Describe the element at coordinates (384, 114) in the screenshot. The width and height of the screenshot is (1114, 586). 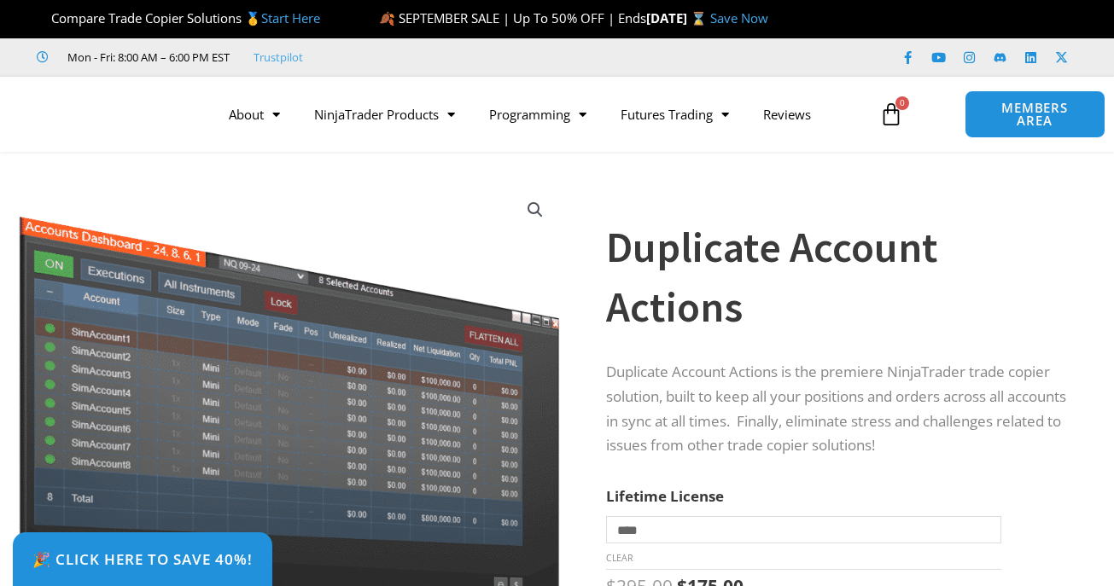
I see `a: NinjaTrader Products` at that location.